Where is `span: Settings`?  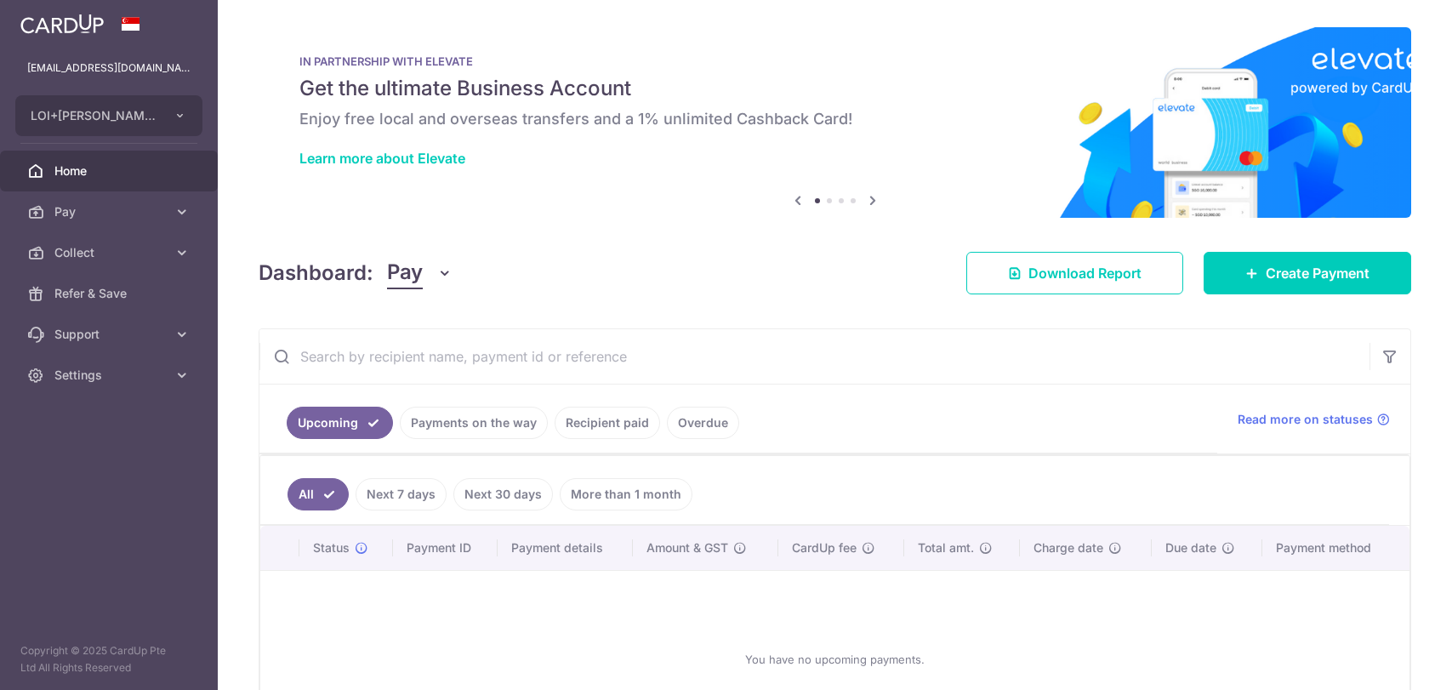
span: Settings is located at coordinates (111, 375).